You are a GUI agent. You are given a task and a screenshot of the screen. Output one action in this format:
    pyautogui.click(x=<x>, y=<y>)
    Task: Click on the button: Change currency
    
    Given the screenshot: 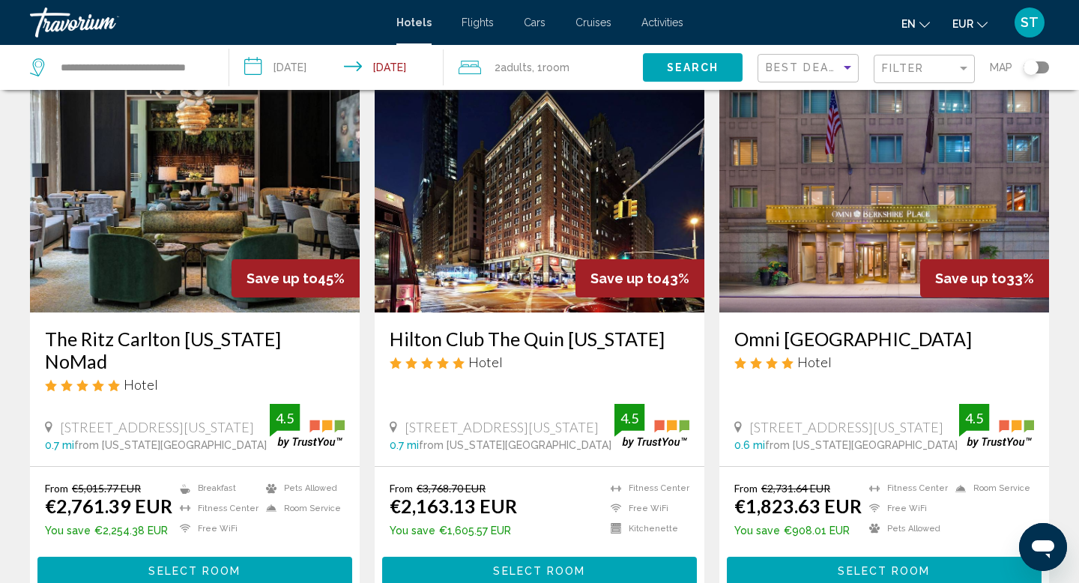 What is the action you would take?
    pyautogui.click(x=970, y=23)
    